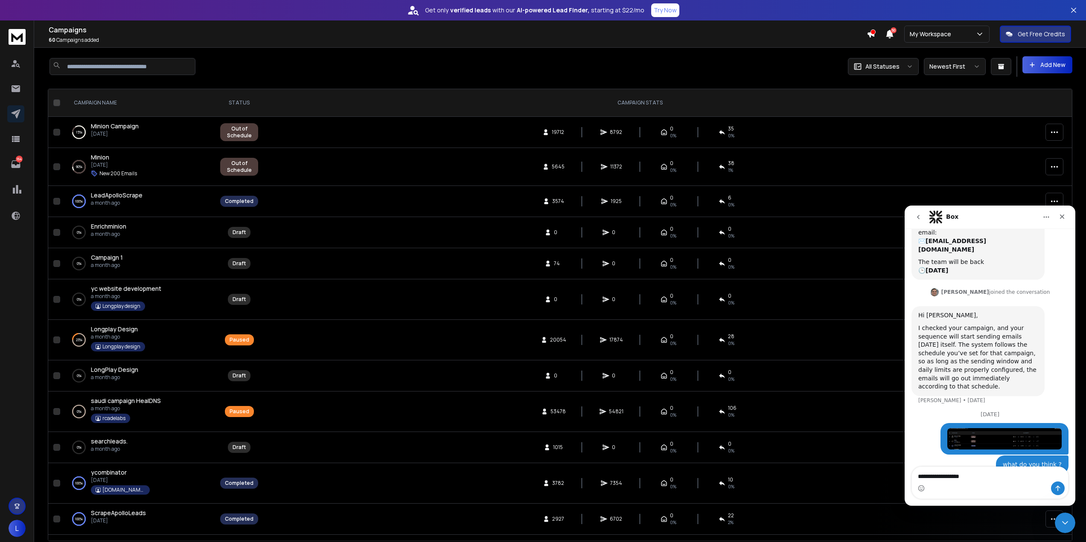 The width and height of the screenshot is (1086, 542). I want to click on button: Get Free Credits, so click(1035, 34).